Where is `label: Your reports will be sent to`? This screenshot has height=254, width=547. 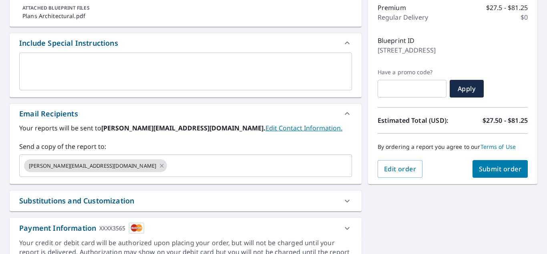 label: Your reports will be sent to is located at coordinates (185, 128).